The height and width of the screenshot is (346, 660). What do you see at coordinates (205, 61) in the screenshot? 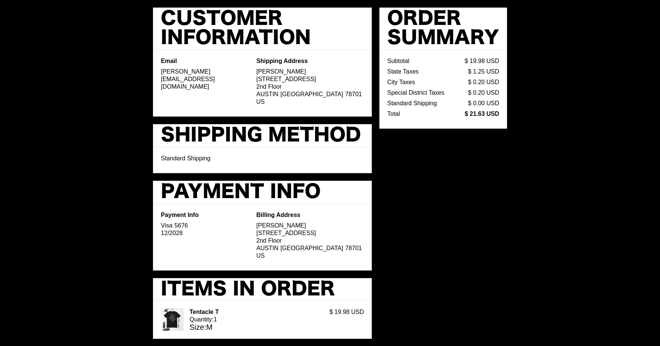
I see `label: Email` at bounding box center [205, 61].